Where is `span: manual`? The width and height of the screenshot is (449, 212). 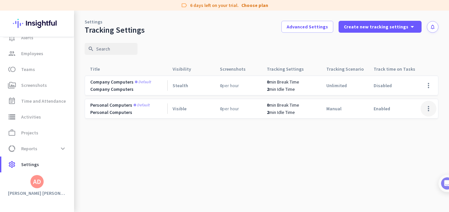 span: manual is located at coordinates (334, 109).